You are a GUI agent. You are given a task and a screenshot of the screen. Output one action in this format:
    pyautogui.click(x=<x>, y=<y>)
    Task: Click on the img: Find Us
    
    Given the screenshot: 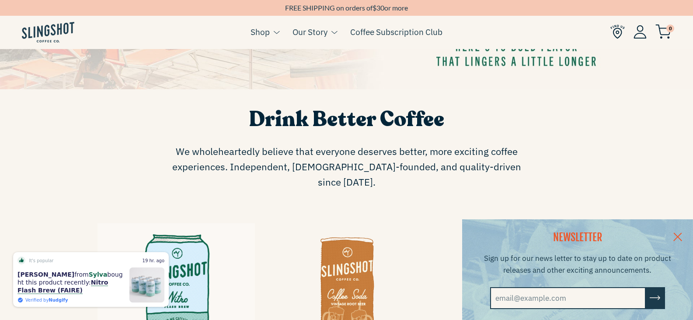 What is the action you would take?
    pyautogui.click(x=618, y=32)
    